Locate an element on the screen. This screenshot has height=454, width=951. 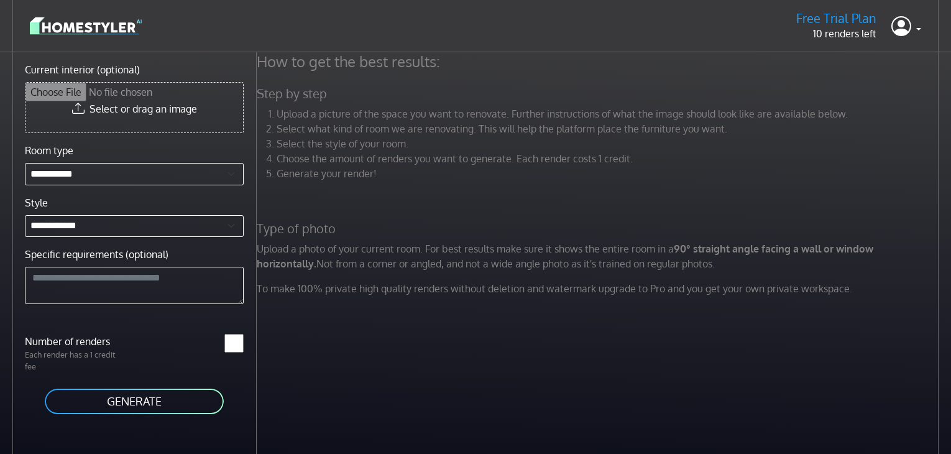
p: 10 renders left is located at coordinates (836, 34).